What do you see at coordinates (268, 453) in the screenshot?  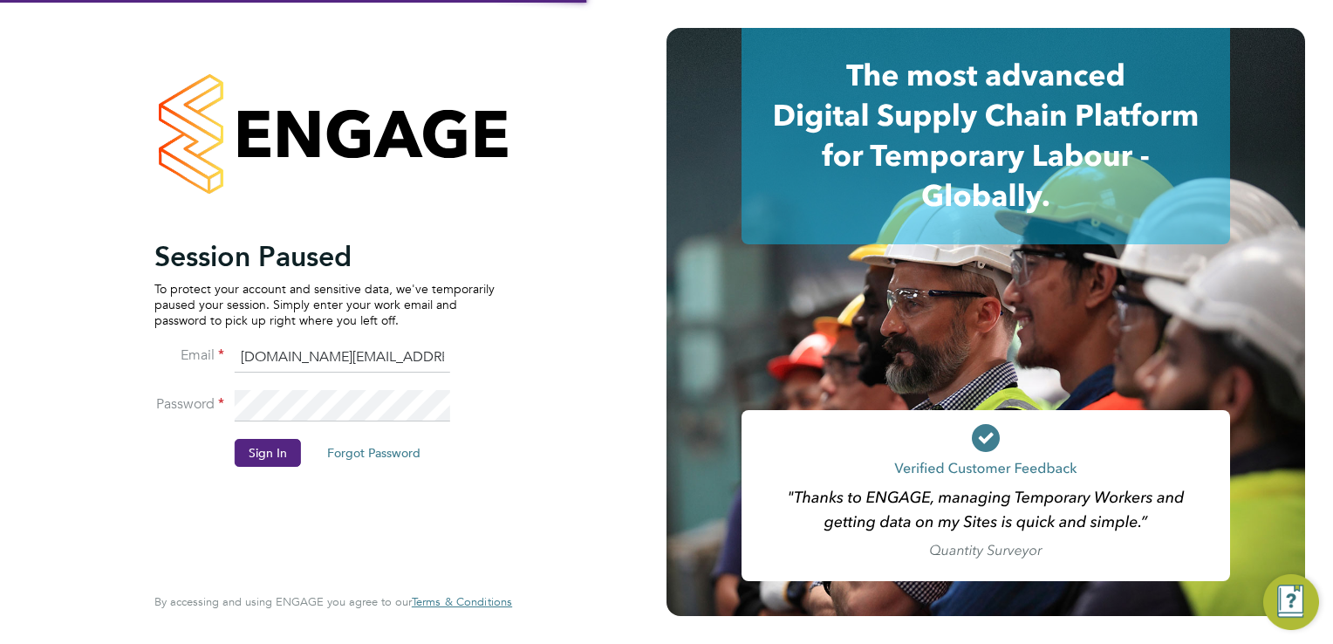 I see `button: Sign In` at bounding box center [268, 453].